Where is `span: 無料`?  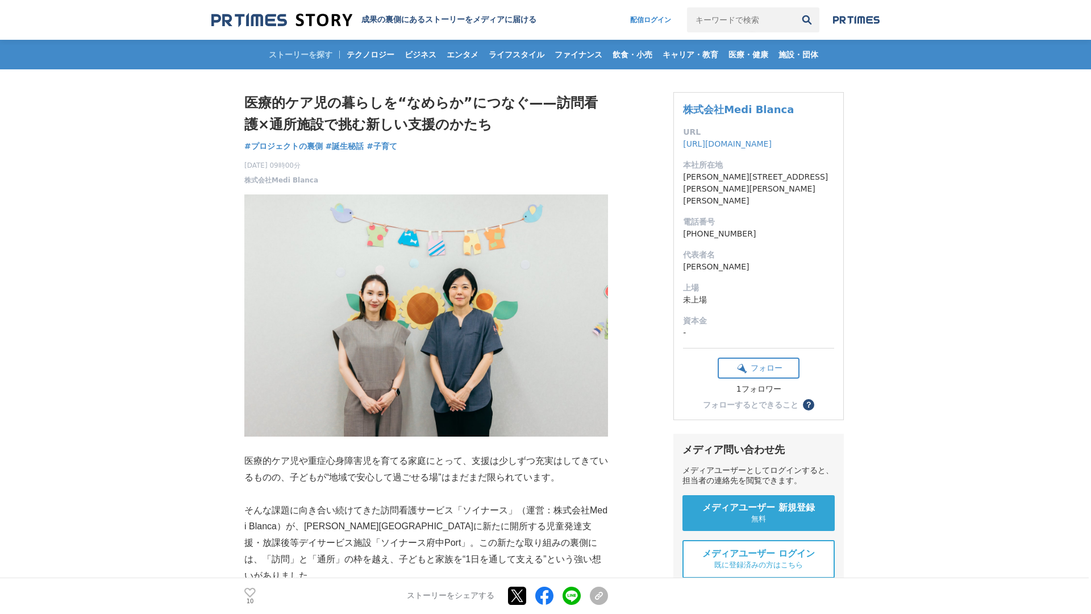 span: 無料 is located at coordinates (759, 519).